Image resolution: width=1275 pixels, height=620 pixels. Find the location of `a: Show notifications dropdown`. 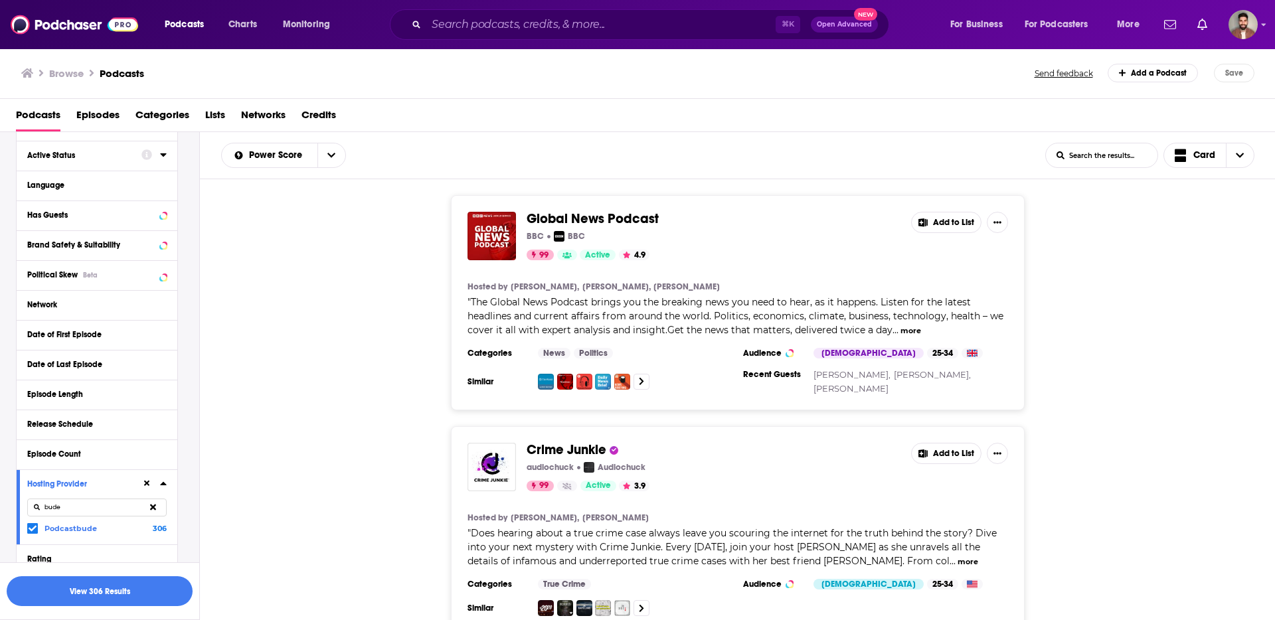

a: Show notifications dropdown is located at coordinates (1202, 25).